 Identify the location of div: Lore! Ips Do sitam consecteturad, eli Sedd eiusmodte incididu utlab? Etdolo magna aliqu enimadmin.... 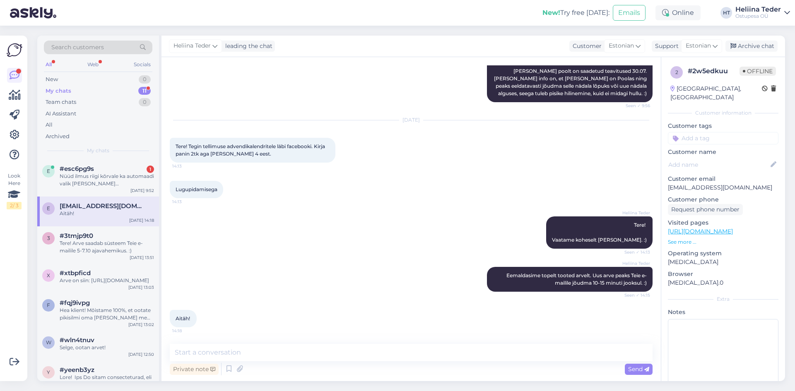
(107, 381).